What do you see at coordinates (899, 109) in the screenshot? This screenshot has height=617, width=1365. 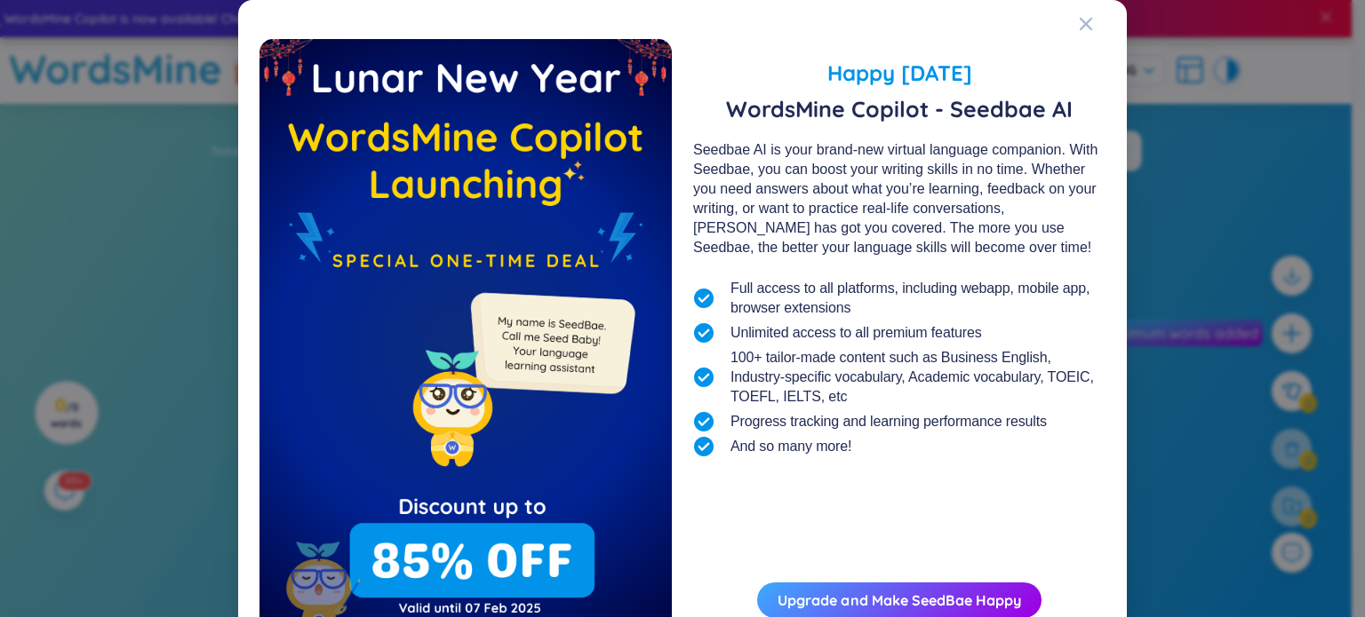 I see `span: WordsMine Copilot - Seedbae AI` at bounding box center [899, 109].